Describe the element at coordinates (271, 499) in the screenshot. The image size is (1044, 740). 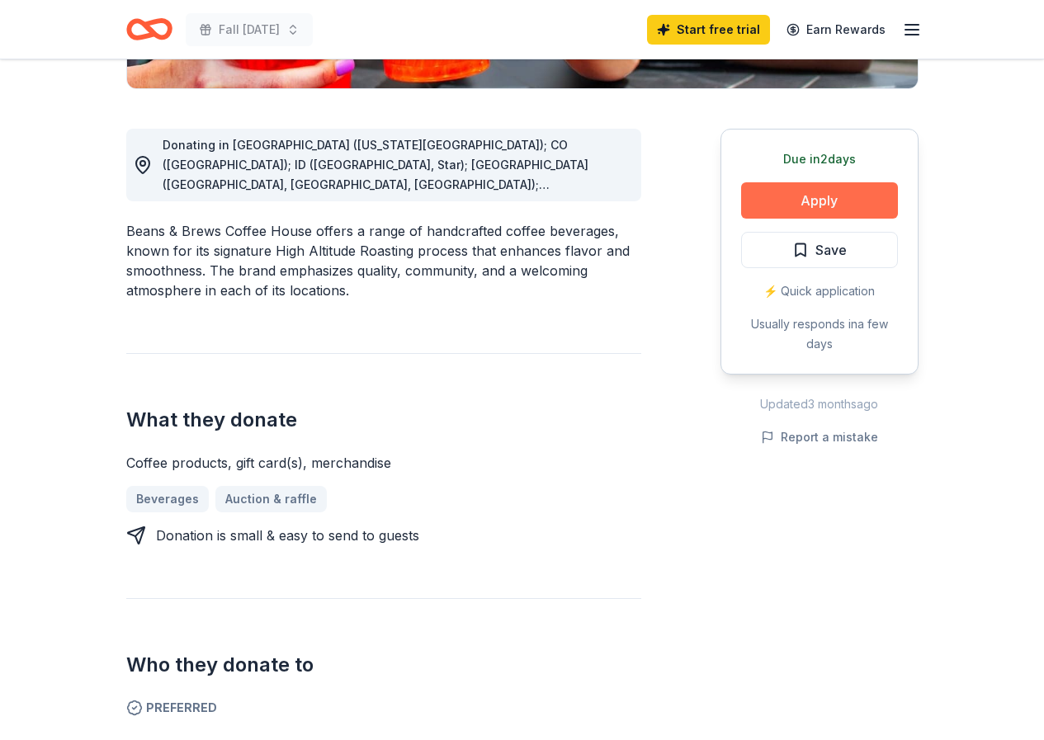
I see `a: Auction & raffle` at that location.